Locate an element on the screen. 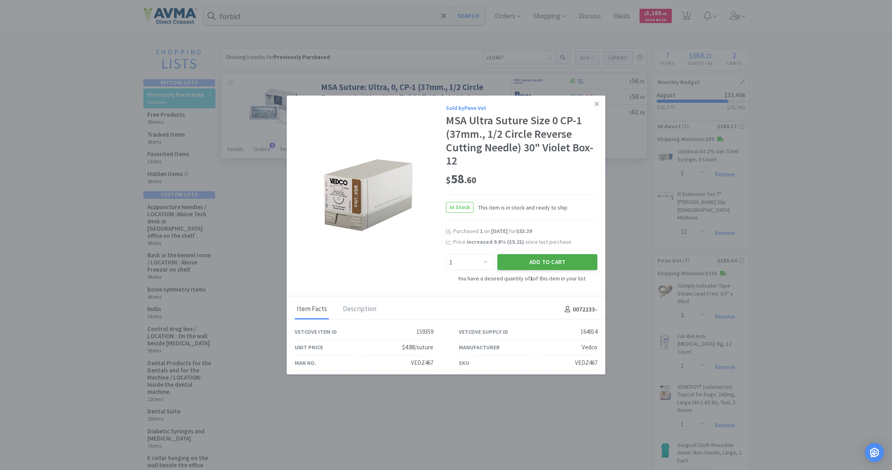  div: Vedco is located at coordinates (589, 347).